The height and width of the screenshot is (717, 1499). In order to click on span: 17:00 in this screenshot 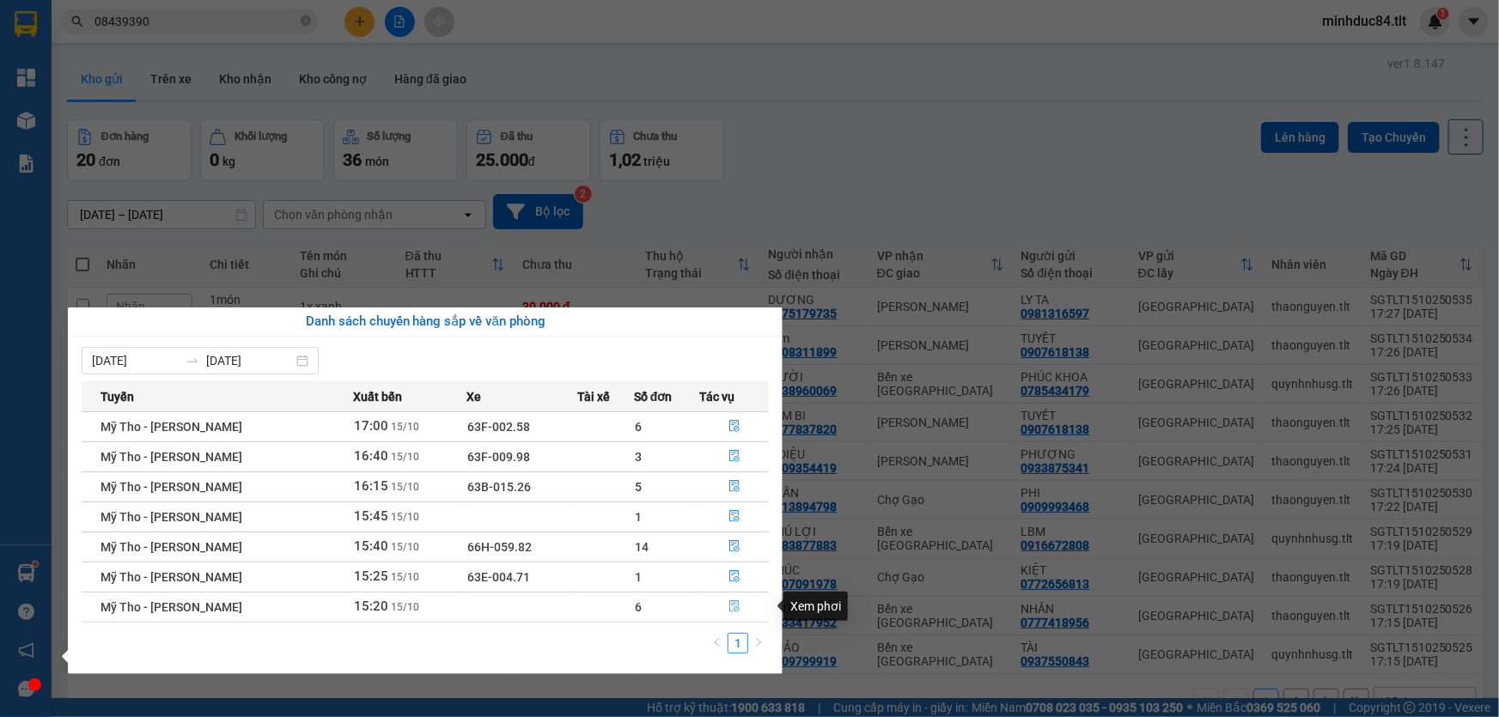, I will do `click(372, 426)`.